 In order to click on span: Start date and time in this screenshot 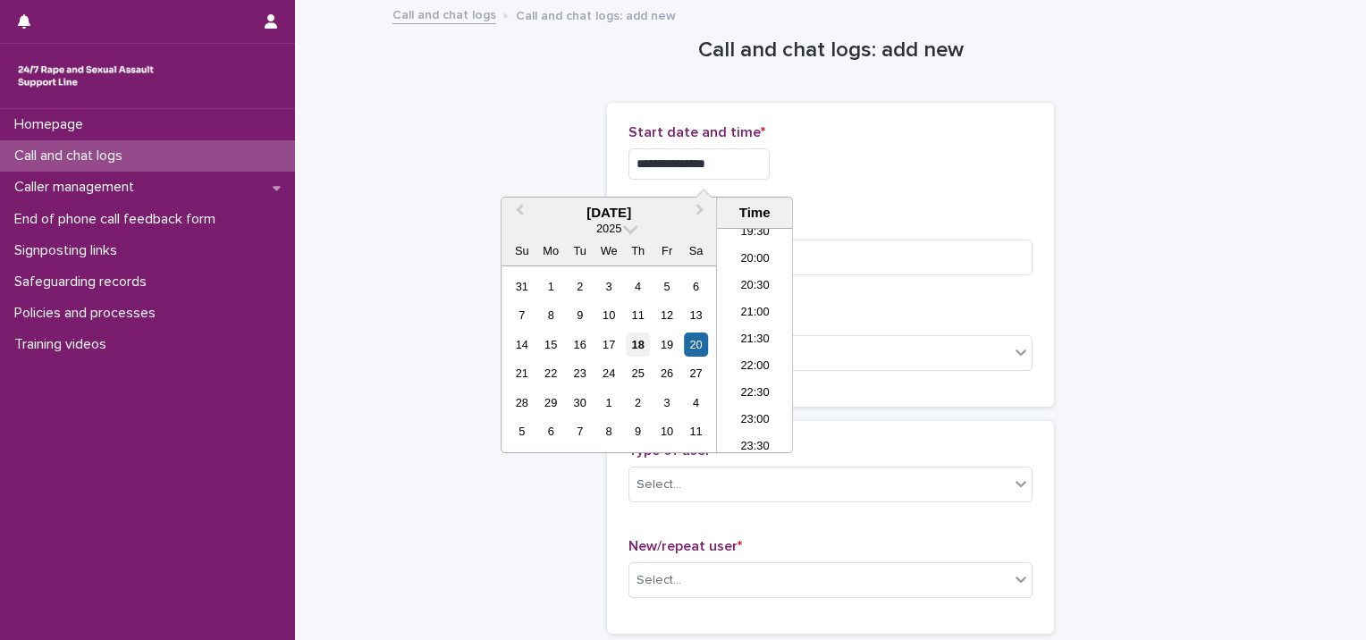, I will do `click(696, 132)`.